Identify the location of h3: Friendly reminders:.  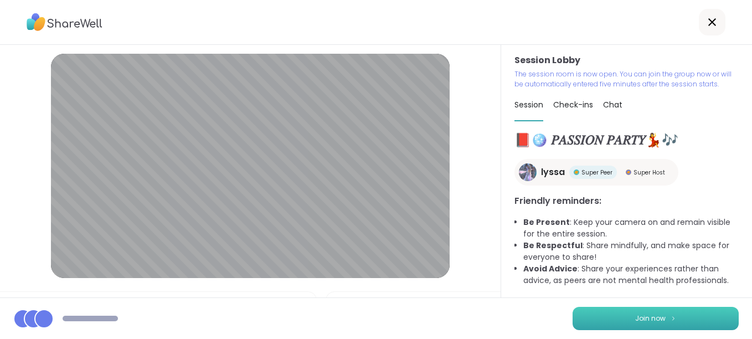
(626, 201).